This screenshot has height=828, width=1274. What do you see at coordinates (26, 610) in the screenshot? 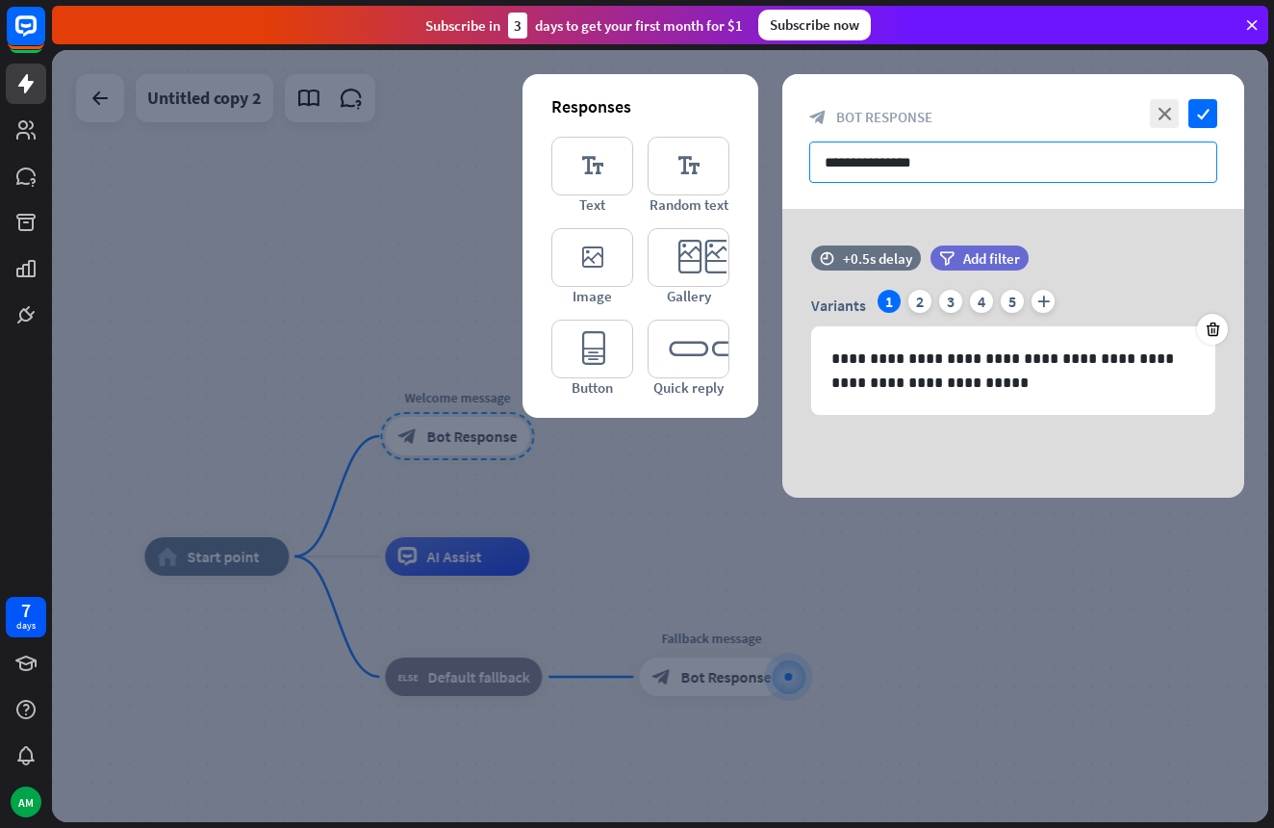
I see `div: 7` at bounding box center [26, 610].